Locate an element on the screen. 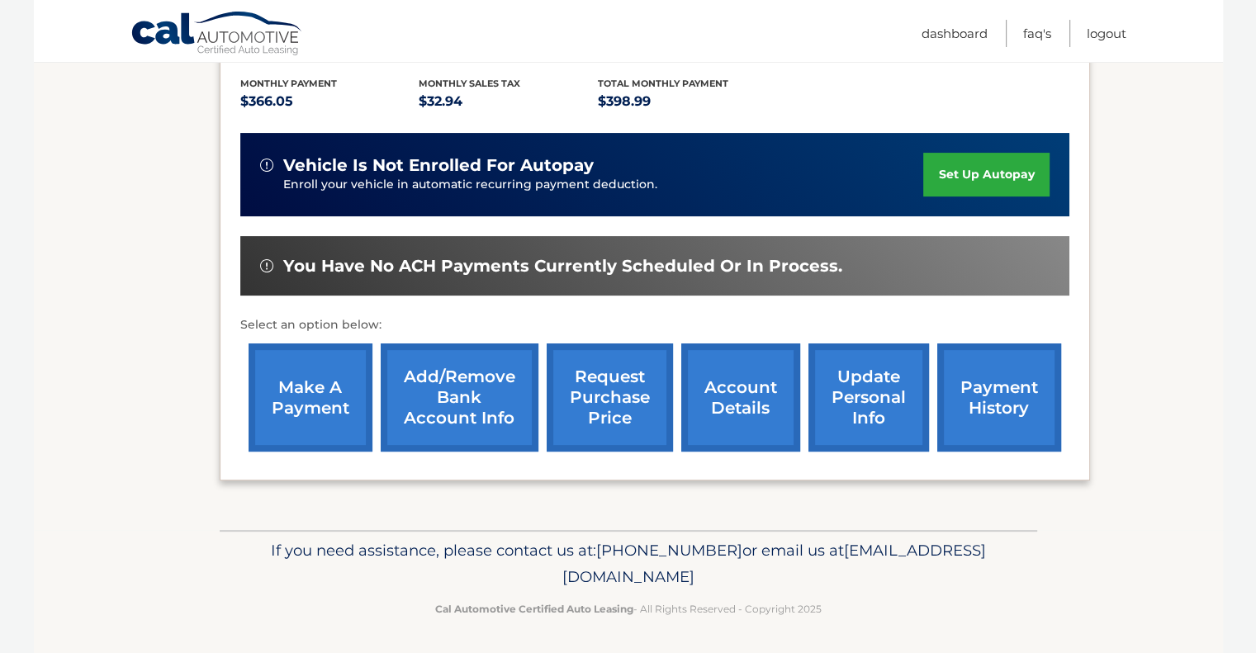 Image resolution: width=1256 pixels, height=653 pixels. p: $366.05 is located at coordinates (330, 102).